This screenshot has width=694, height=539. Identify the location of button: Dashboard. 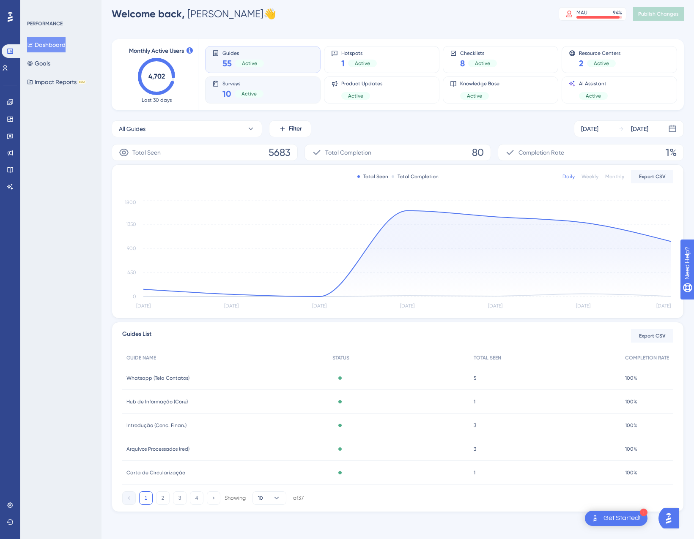
(46, 45).